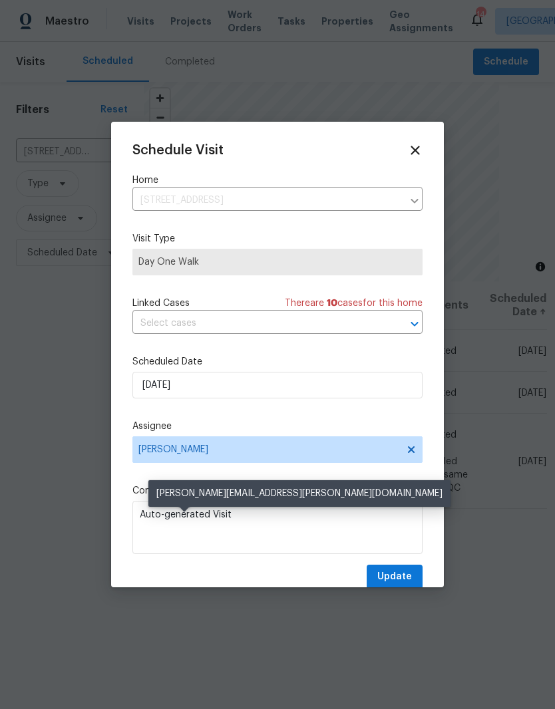  Describe the element at coordinates (268, 200) in the screenshot. I see `input: Enter in an address` at that location.